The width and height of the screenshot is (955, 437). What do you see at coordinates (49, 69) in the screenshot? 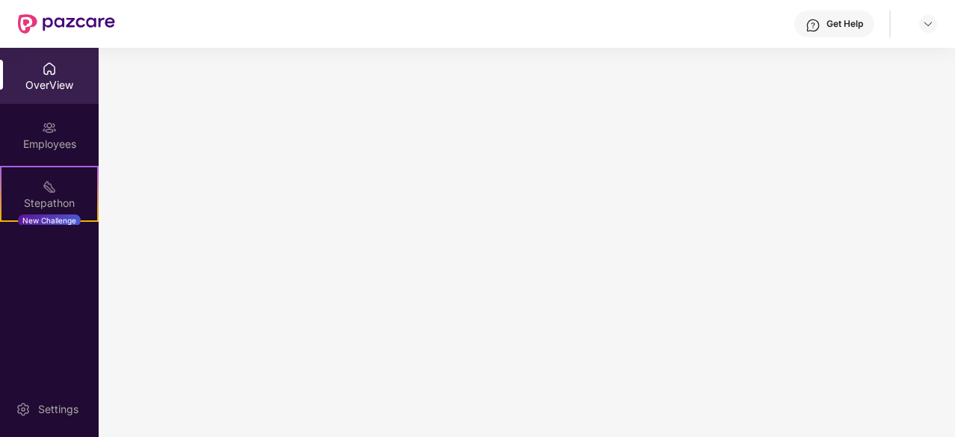
I see `img: svg+xml;base64,PHN2ZyBpZD0iSG9tZSIgeG1sbnM9Imh0dHA6Ly93d3cudzMub3JnLzIwMDAvc3ZnIiB3aWR0aD0iMjAiIG...` at bounding box center [49, 69].